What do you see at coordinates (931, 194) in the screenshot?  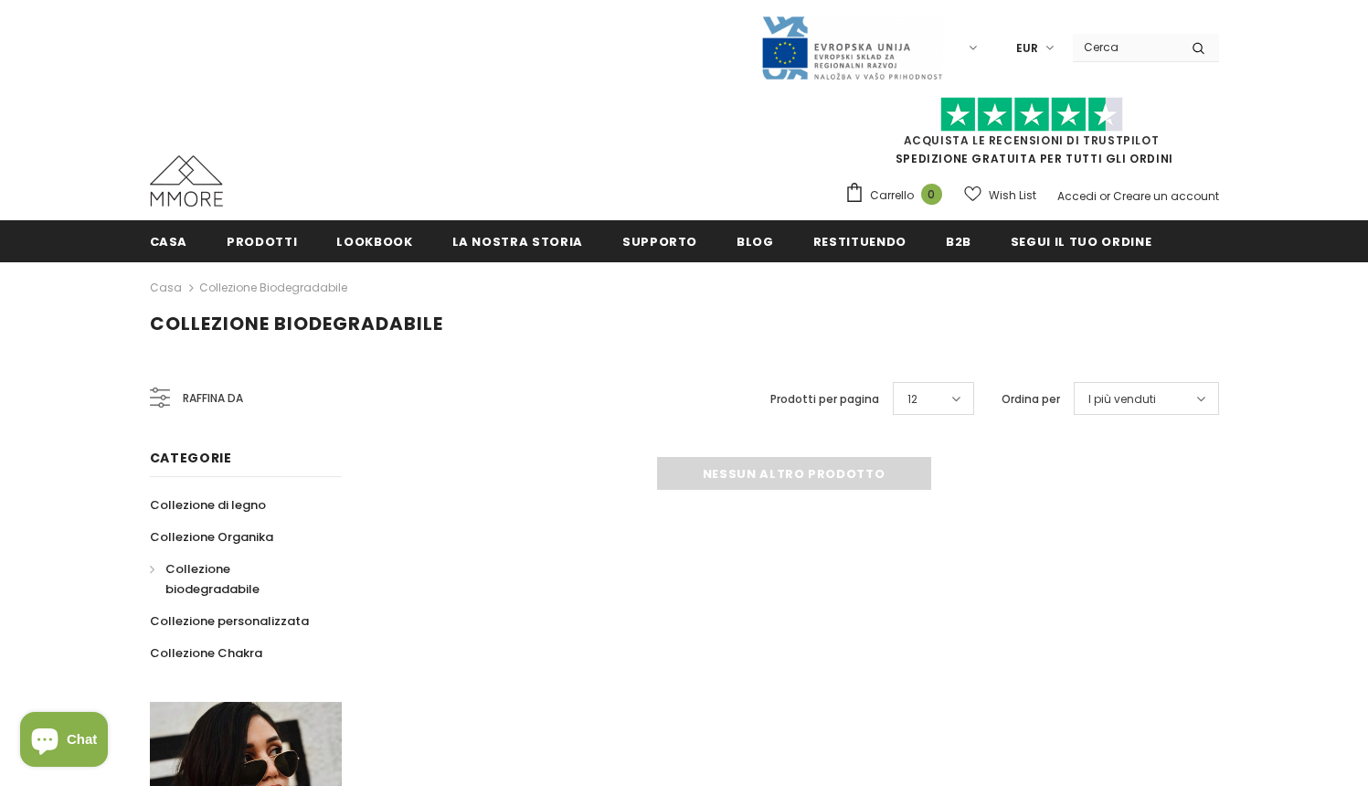 I see `span: 0` at bounding box center [931, 194].